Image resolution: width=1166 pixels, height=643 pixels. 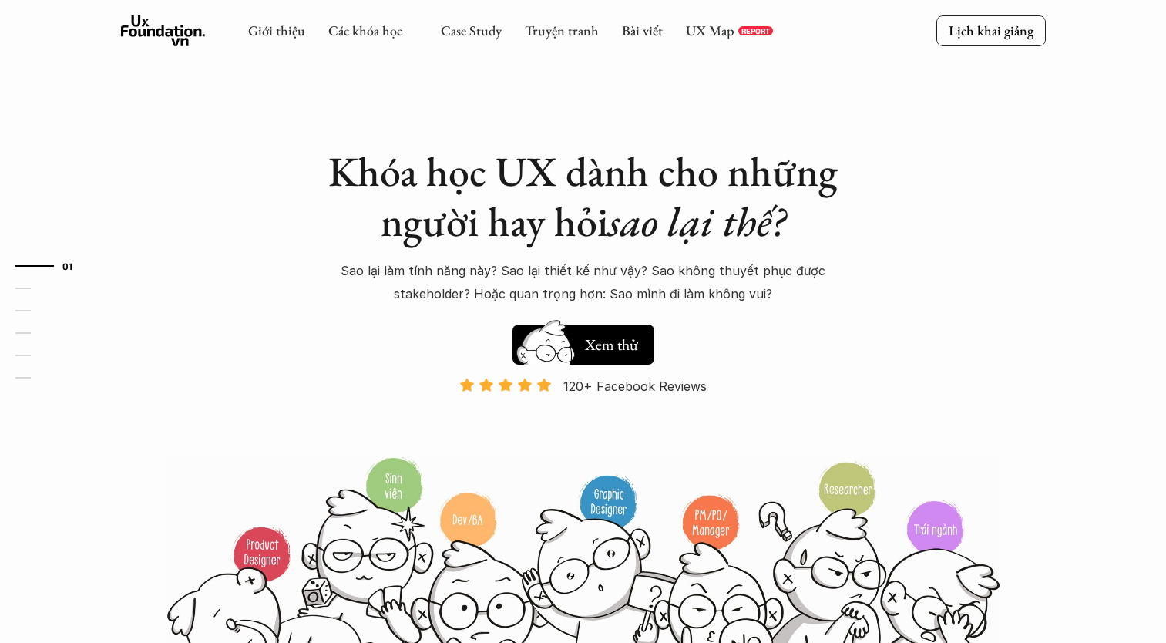 What do you see at coordinates (710, 30) in the screenshot?
I see `a: UX Map` at bounding box center [710, 30].